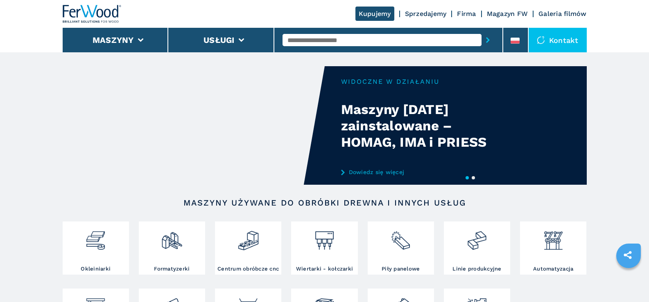 The height and width of the screenshot is (302, 649). Describe the element at coordinates (476, 269) in the screenshot. I see `h3: Linie produkcyjne` at that location.